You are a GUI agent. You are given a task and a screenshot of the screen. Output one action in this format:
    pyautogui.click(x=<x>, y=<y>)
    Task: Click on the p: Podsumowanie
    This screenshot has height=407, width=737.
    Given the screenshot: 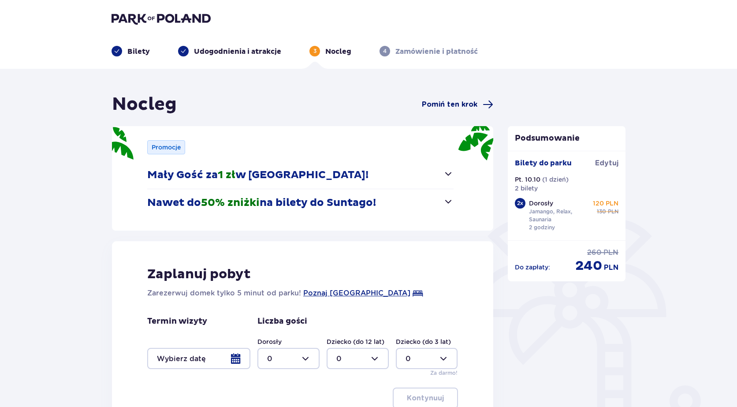 What is the action you would take?
    pyautogui.click(x=567, y=138)
    